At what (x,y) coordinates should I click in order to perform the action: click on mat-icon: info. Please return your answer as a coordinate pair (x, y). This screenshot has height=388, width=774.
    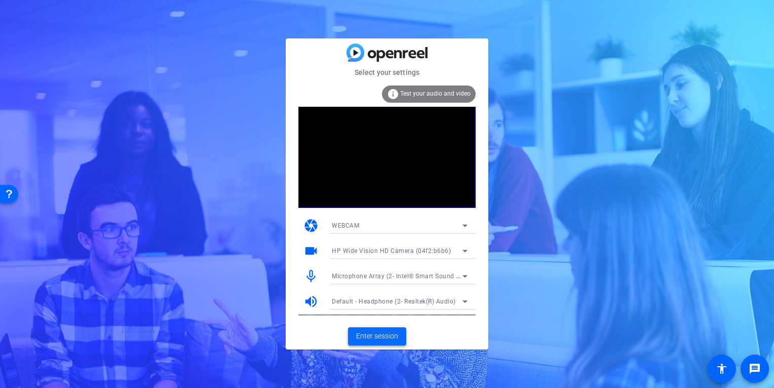
    Looking at the image, I should click on (393, 94).